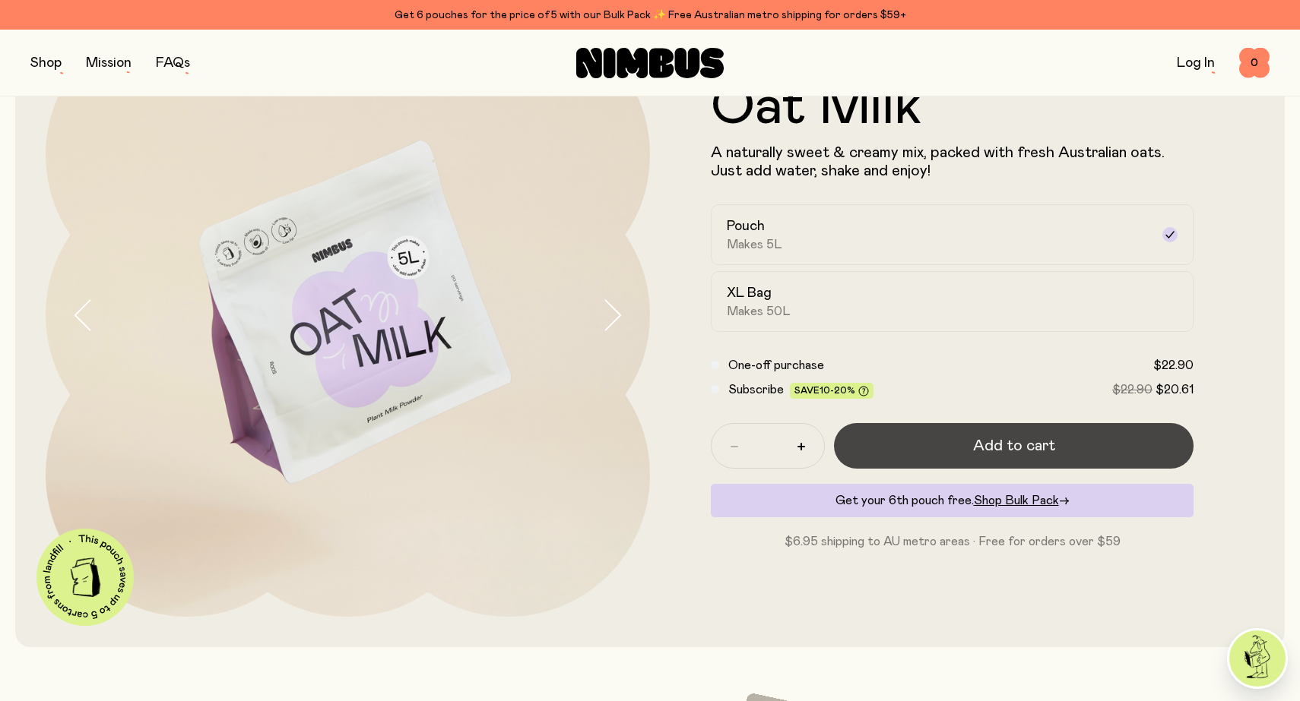 Image resolution: width=1300 pixels, height=701 pixels. Describe the element at coordinates (776, 366) in the screenshot. I see `span: One-off purchase` at that location.